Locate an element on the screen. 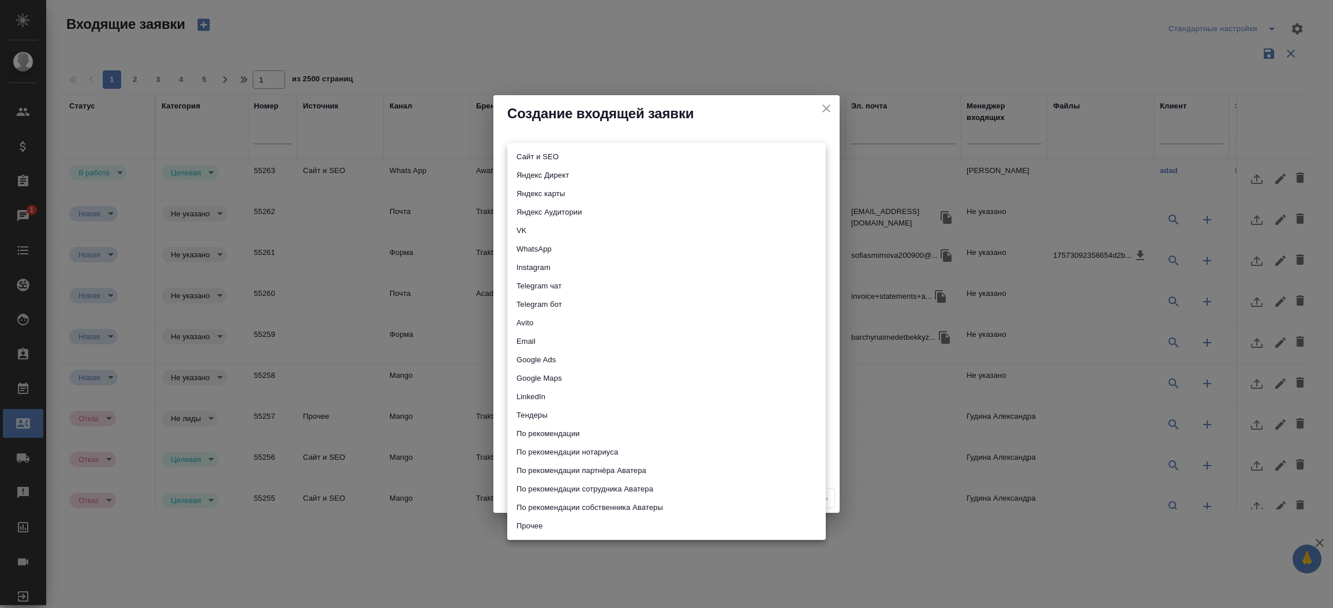  li: WhatsApp is located at coordinates (666, 249).